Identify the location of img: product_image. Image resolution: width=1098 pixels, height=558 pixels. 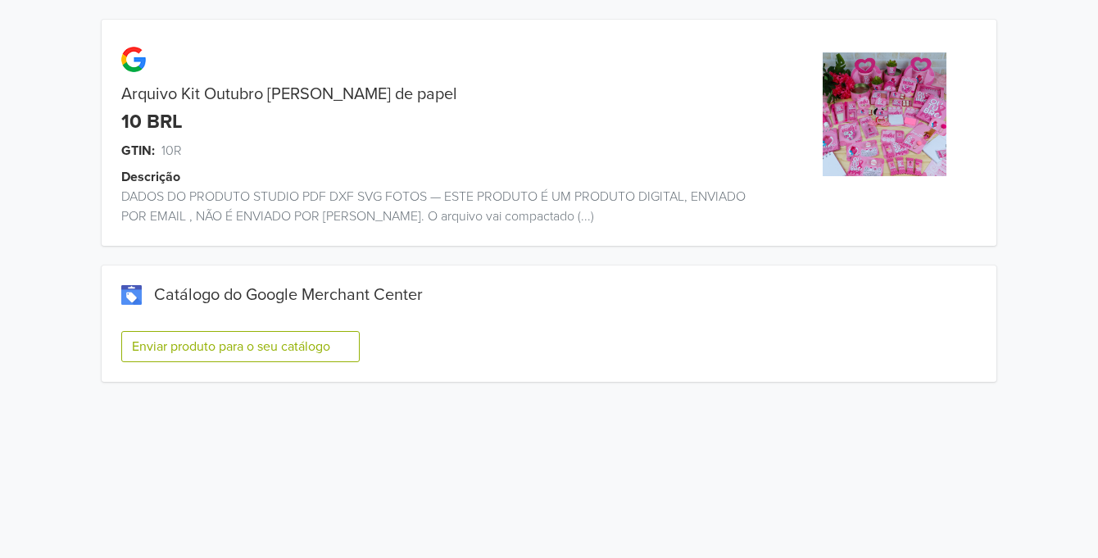
(884, 114).